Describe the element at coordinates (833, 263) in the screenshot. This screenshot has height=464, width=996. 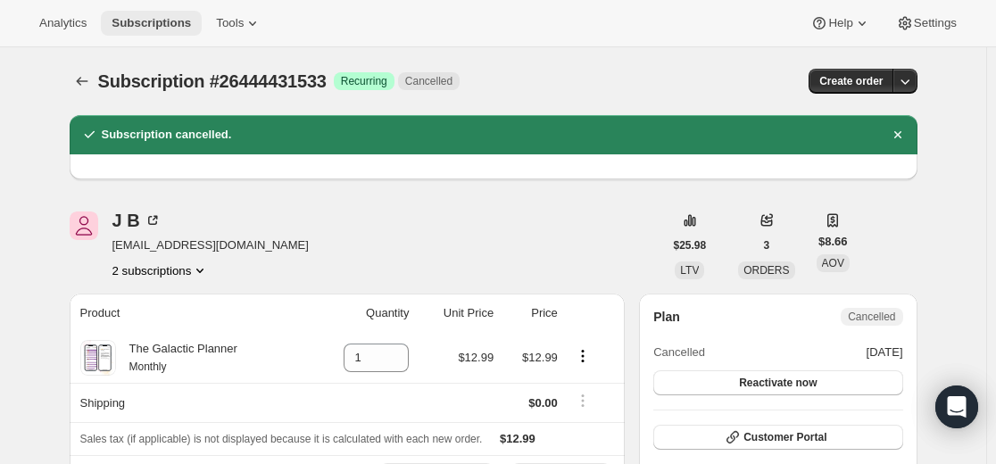
I see `span: AOV` at that location.